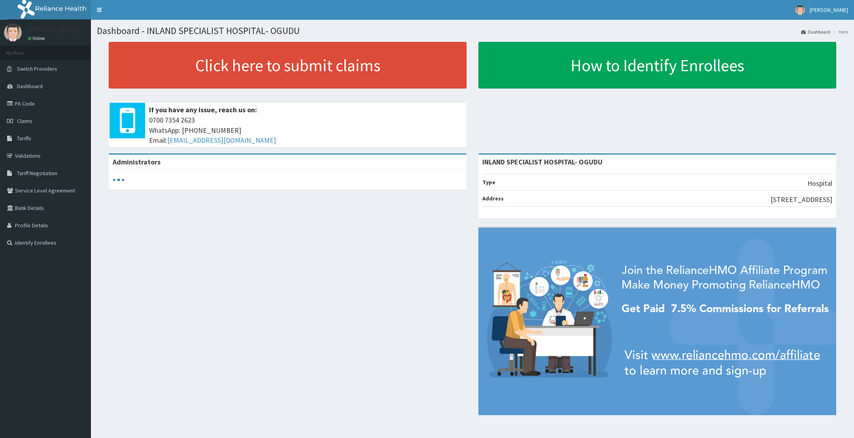  What do you see at coordinates (203, 110) in the screenshot?
I see `b: If you have any issue, reach us on:` at bounding box center [203, 110].